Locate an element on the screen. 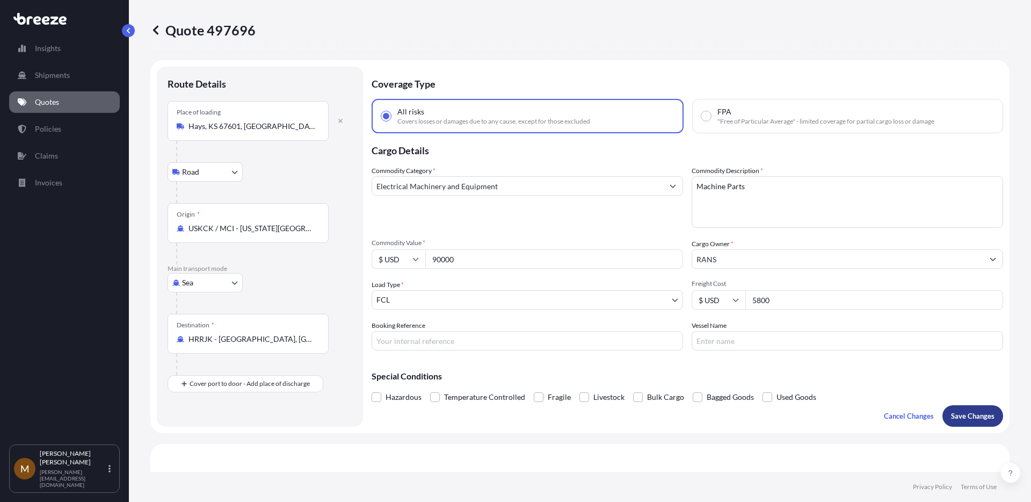  p: Special Conditions is located at coordinates (687, 376).